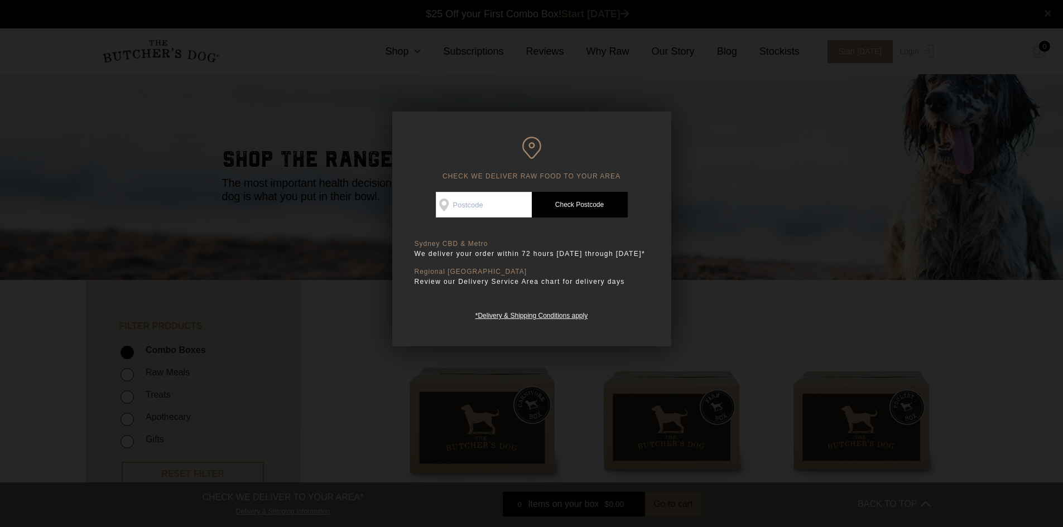 This screenshot has width=1063, height=527. I want to click on p: Review our Delivery Service Area chart for delivery days, so click(532, 282).